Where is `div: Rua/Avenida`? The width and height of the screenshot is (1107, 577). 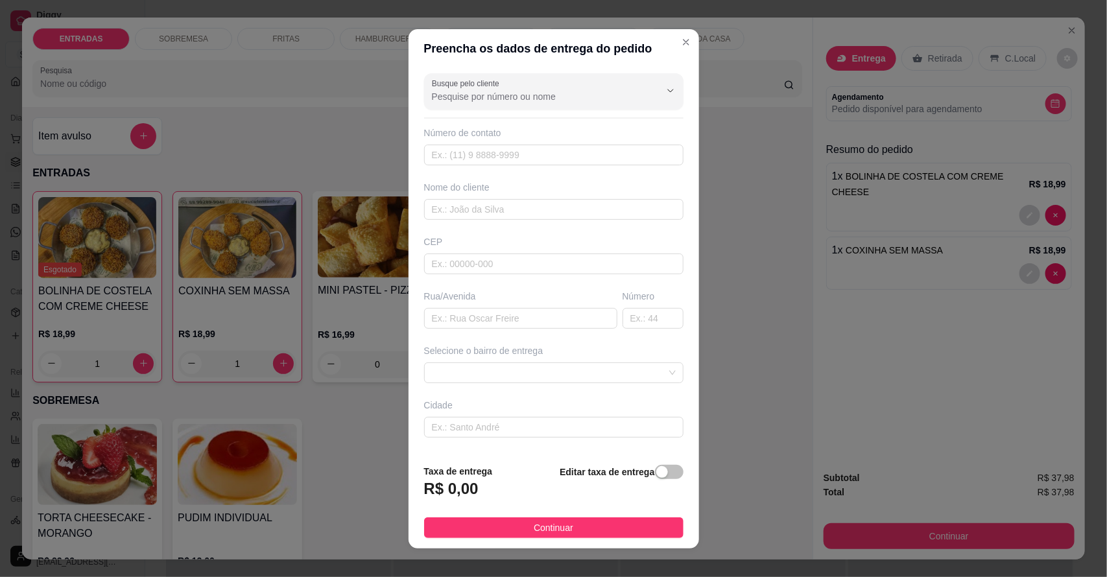 div: Rua/Avenida is located at coordinates (521, 296).